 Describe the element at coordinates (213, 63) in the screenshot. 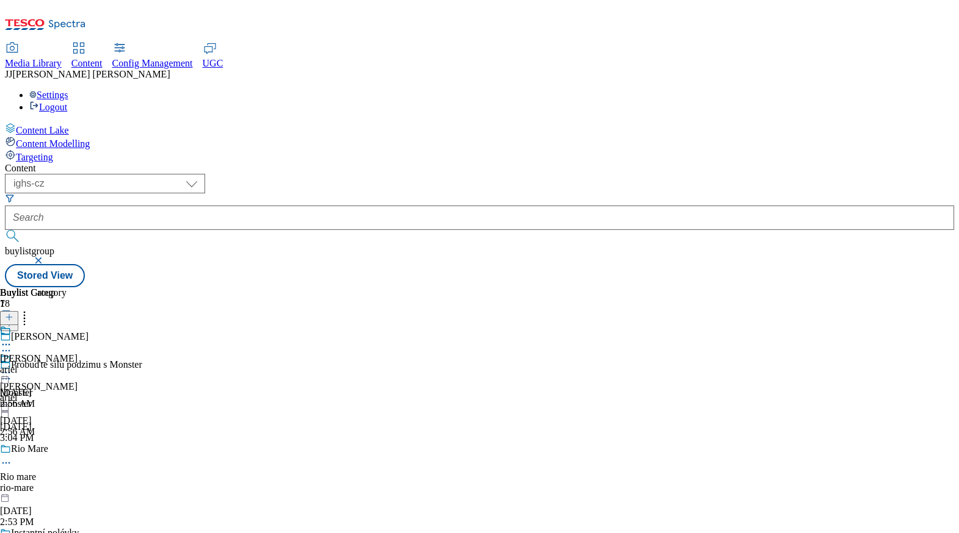

I see `span: UGC` at that location.